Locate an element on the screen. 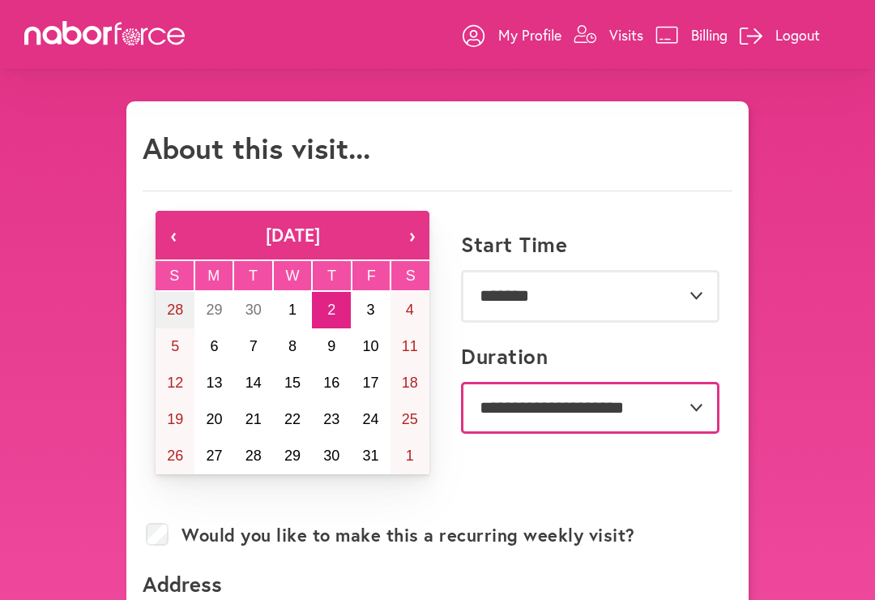 The width and height of the screenshot is (875, 600). abbr: October 3, 2025 is located at coordinates (371, 310).